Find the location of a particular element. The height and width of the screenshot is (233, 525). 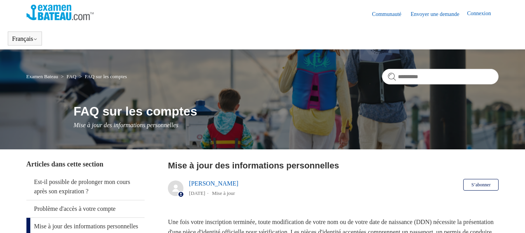

a: Problème d'accès à votre compte is located at coordinates (86, 209).